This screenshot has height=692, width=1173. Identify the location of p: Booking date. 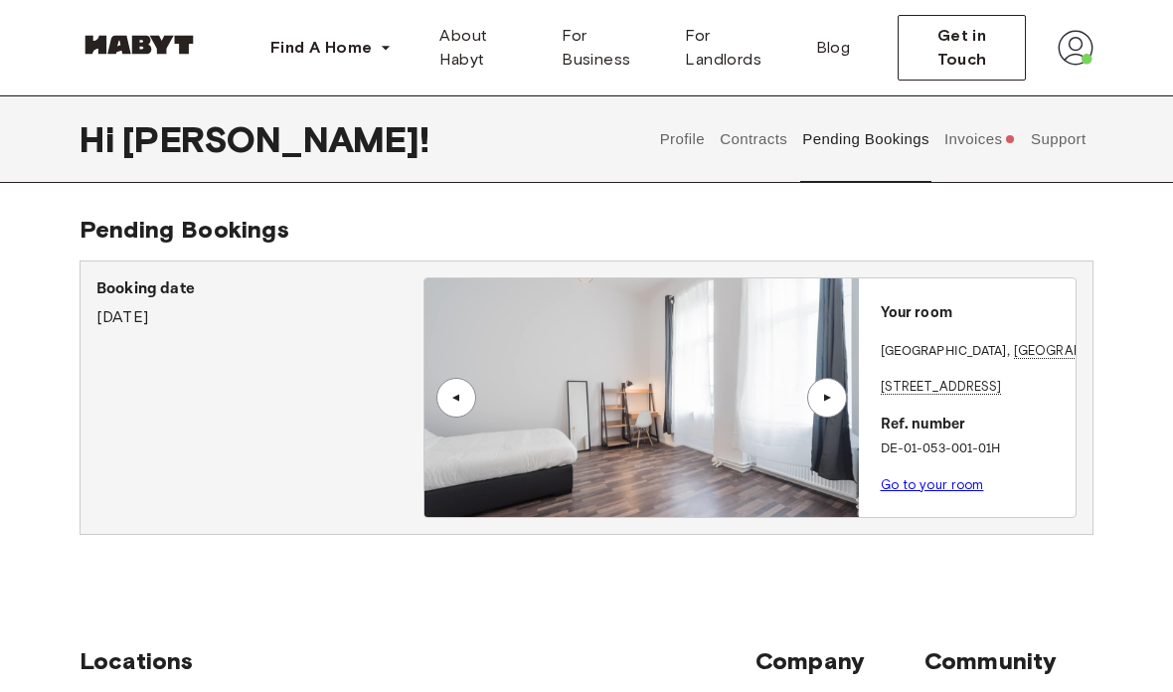
(259, 289).